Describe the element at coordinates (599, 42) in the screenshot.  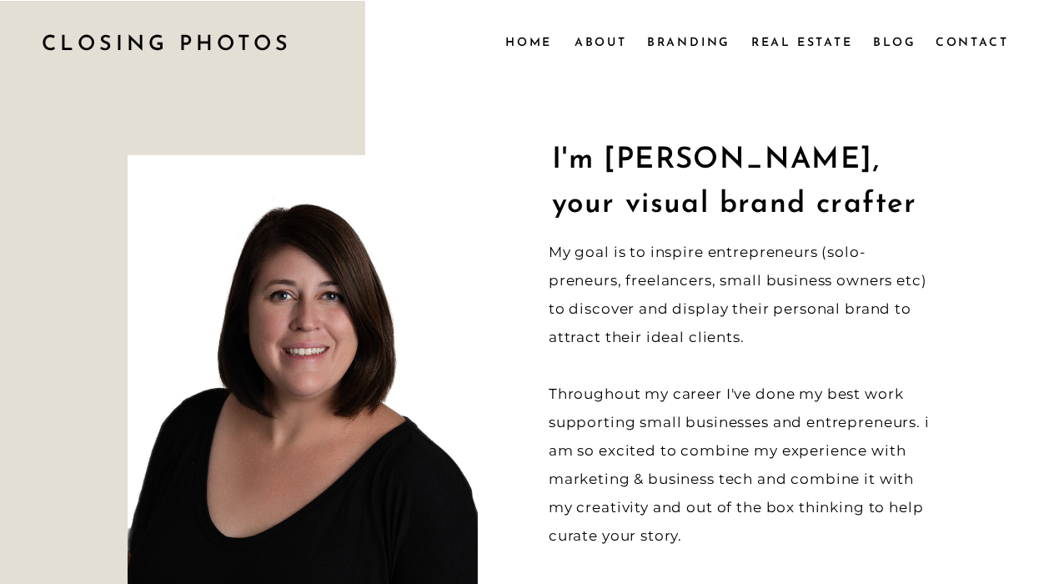
I see `a: About` at that location.